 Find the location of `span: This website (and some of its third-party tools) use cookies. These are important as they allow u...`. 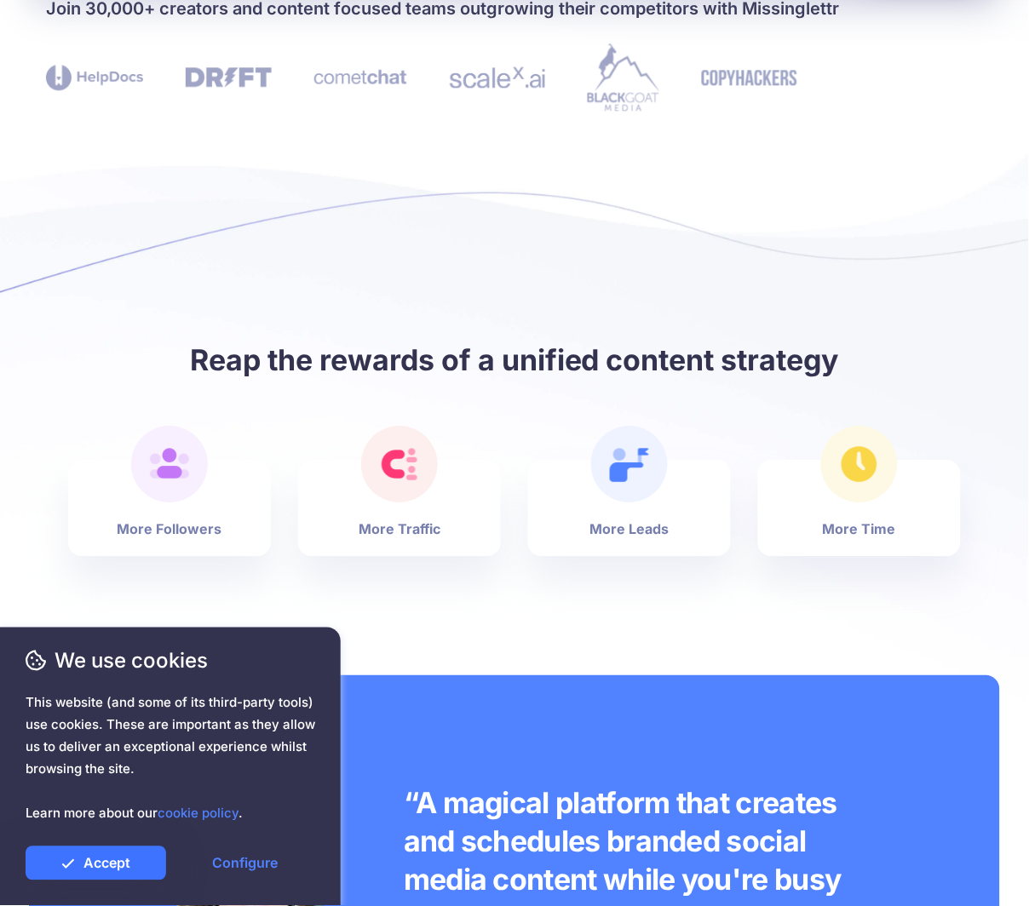

span: This website (and some of its third-party tools) use cookies. These are important as they allow u... is located at coordinates (170, 759).